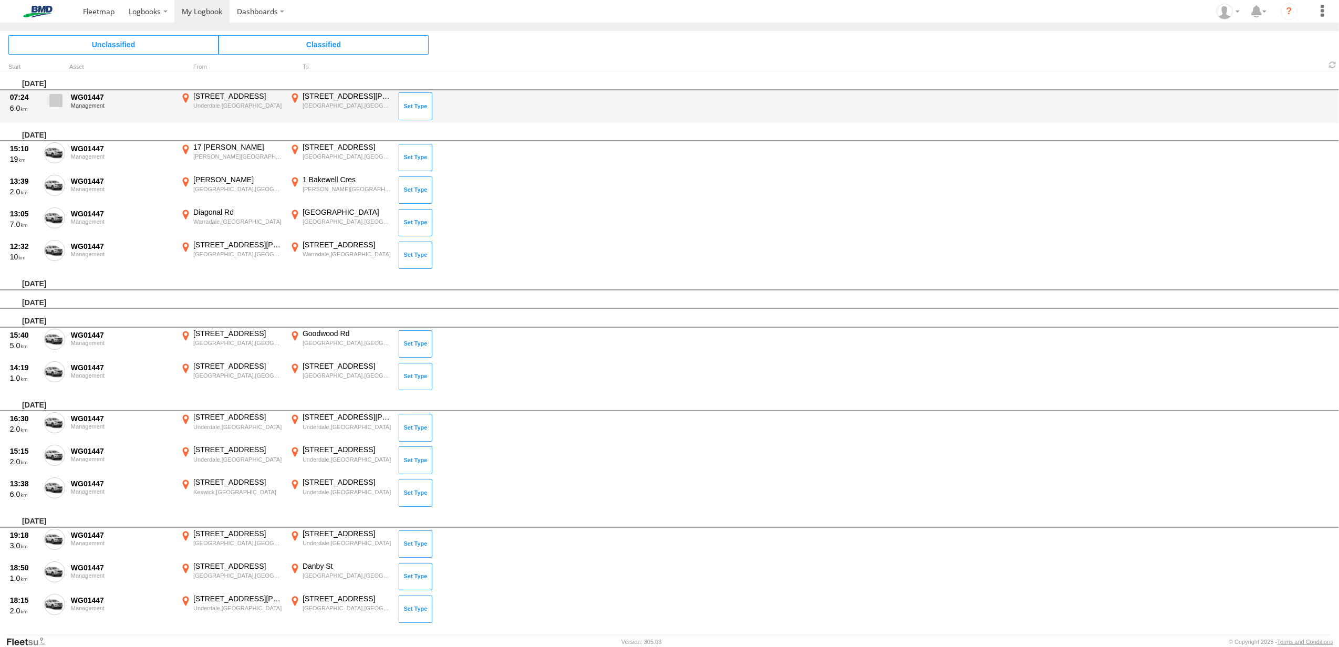 The image size is (1339, 647). What do you see at coordinates (24, 535) in the screenshot?
I see `div: 19:18` at bounding box center [24, 535].